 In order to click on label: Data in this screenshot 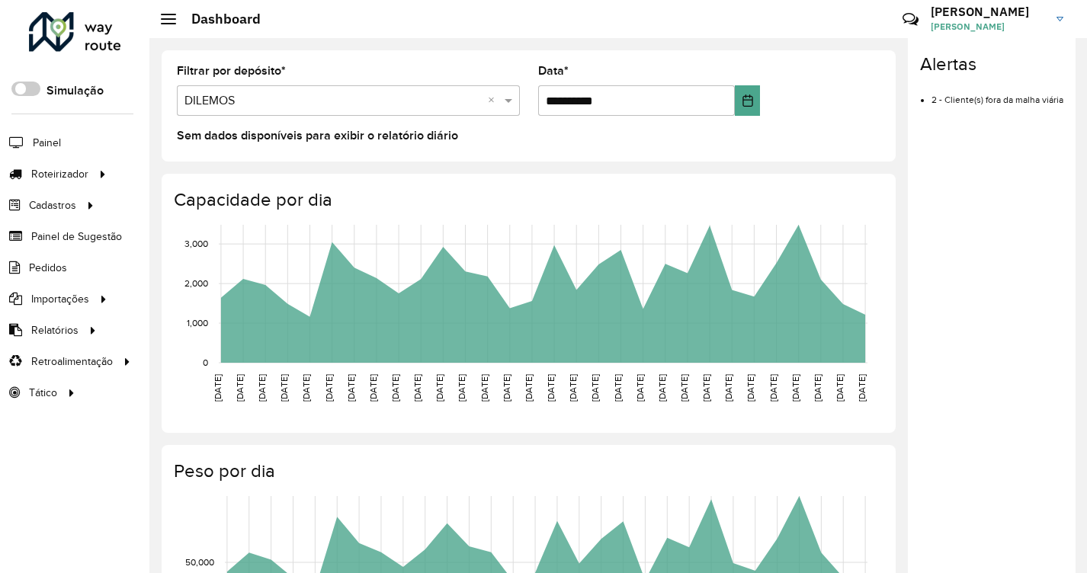, I will do `click(553, 71)`.